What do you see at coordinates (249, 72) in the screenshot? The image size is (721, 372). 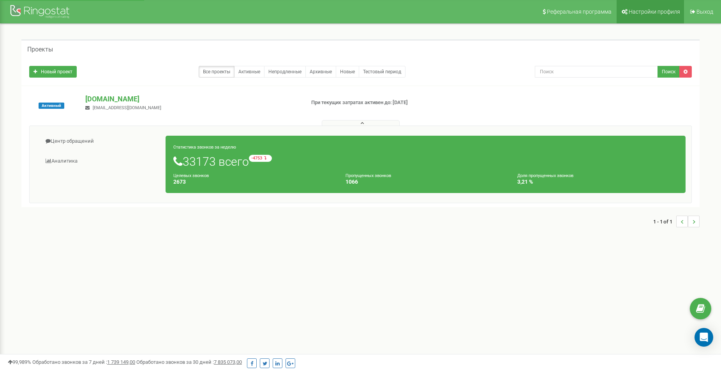 I see `a: Активные` at bounding box center [249, 72].